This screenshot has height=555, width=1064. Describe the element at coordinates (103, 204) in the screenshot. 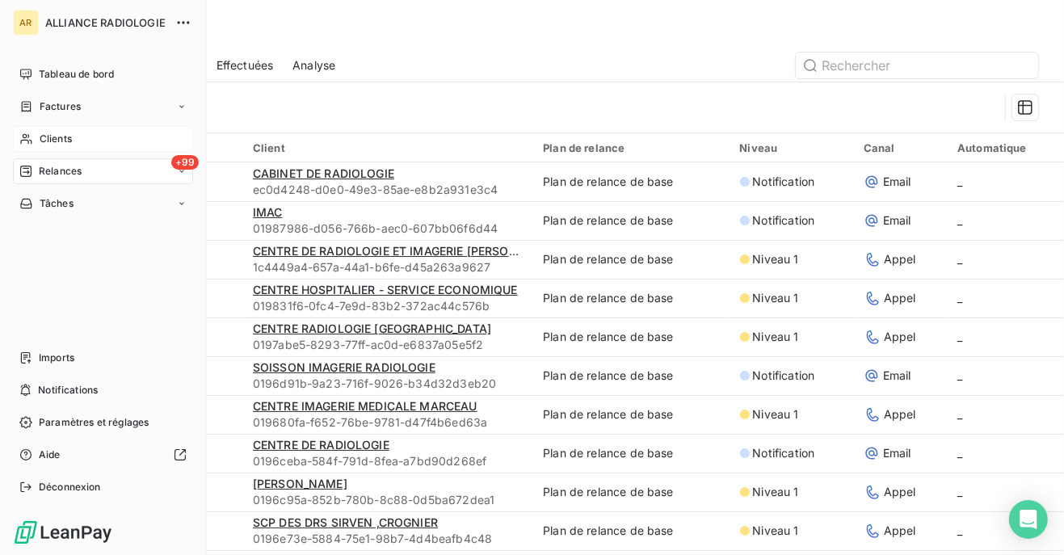

I see `a: Tâches` at that location.